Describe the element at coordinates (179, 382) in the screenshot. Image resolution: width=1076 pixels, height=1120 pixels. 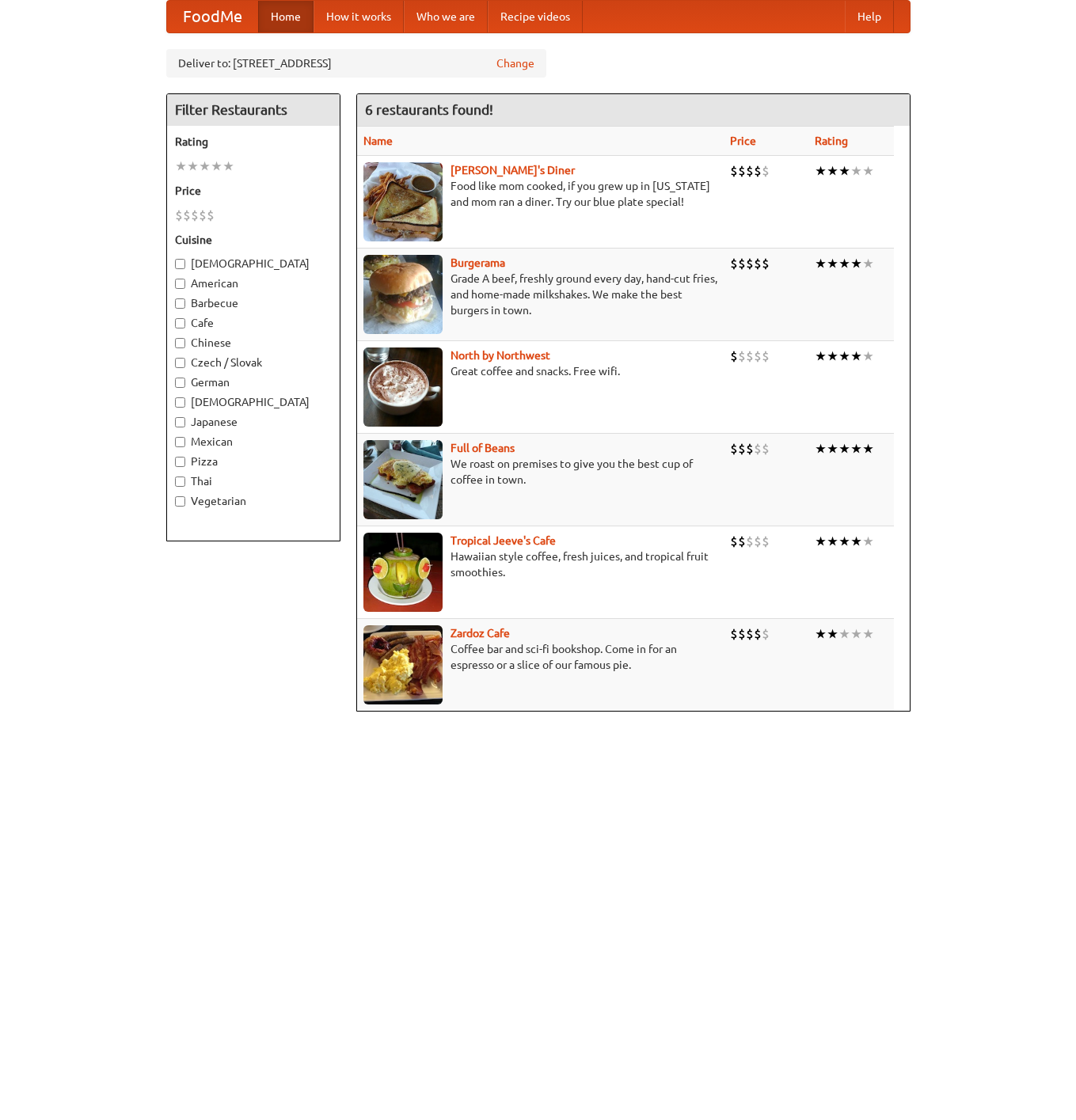
I see `input: German` at that location.